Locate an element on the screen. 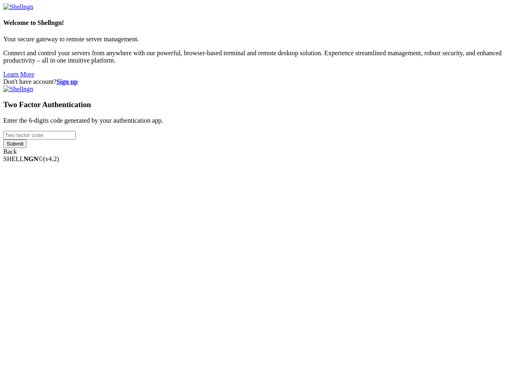 The image size is (523, 382). h4: Welcome to Shellngn! is located at coordinates (262, 23).